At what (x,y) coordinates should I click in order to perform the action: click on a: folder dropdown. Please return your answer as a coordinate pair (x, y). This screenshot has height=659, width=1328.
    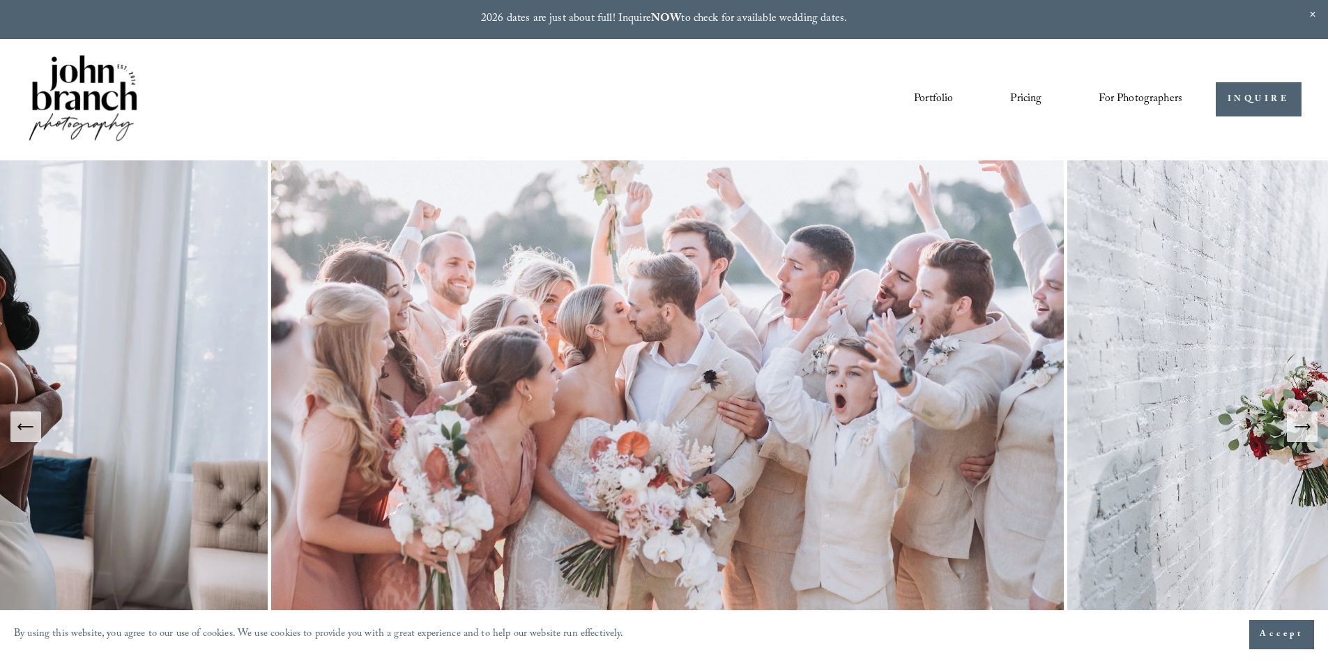
    Looking at the image, I should click on (1141, 100).